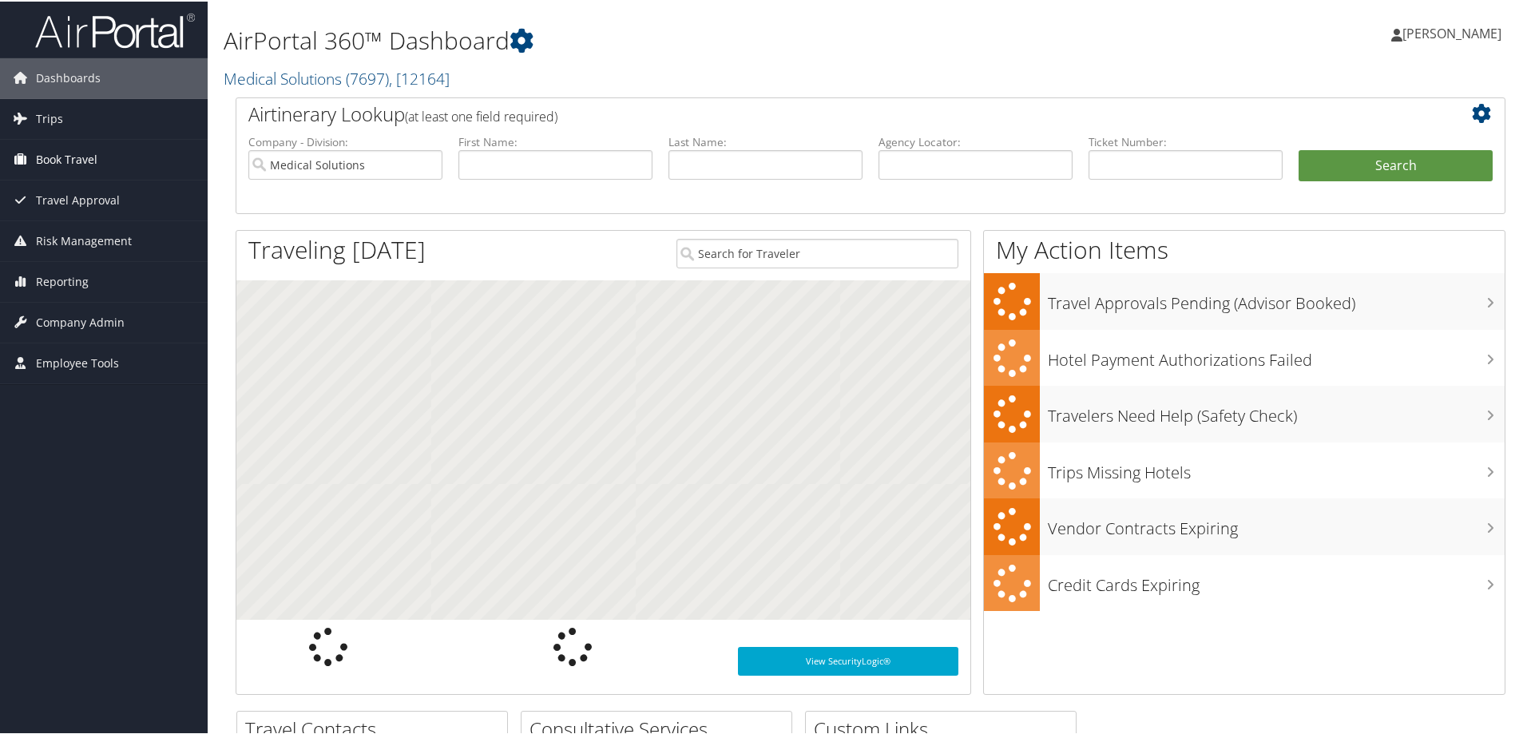 The height and width of the screenshot is (734, 1527). Describe the element at coordinates (655, 39) in the screenshot. I see `h1: AirPortal 360™ Dashboard` at that location.